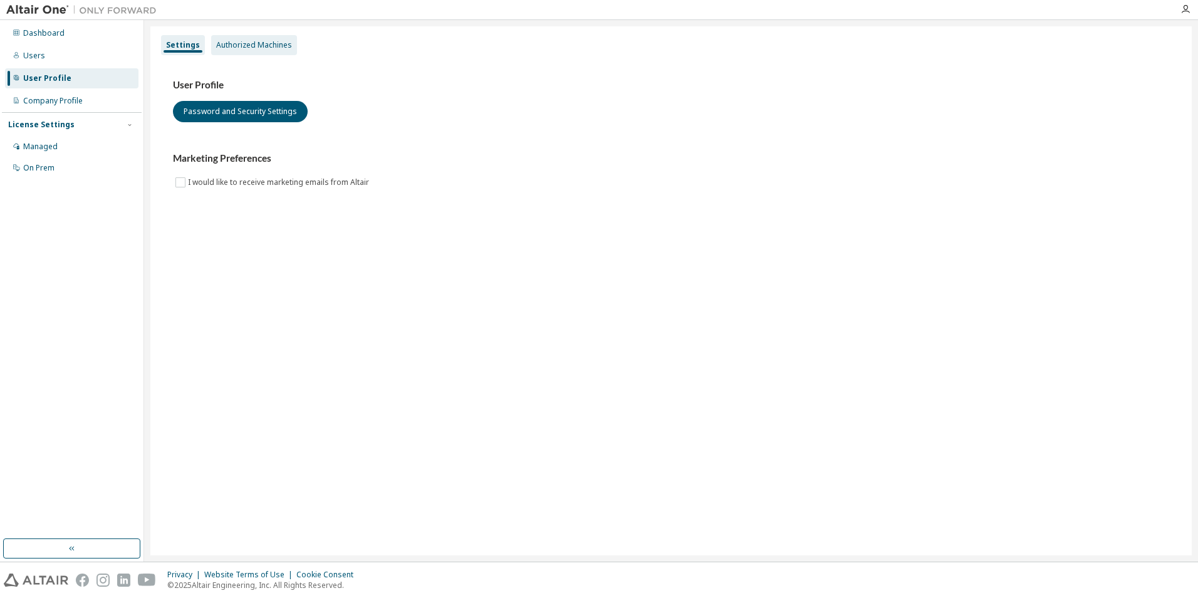  What do you see at coordinates (40, 147) in the screenshot?
I see `div: Managed` at bounding box center [40, 147].